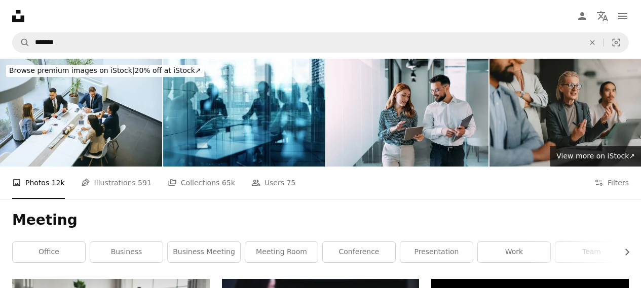 The image size is (641, 288). What do you see at coordinates (244, 113) in the screenshot?
I see `img: Reflection Of People On Glass Window` at bounding box center [244, 113].